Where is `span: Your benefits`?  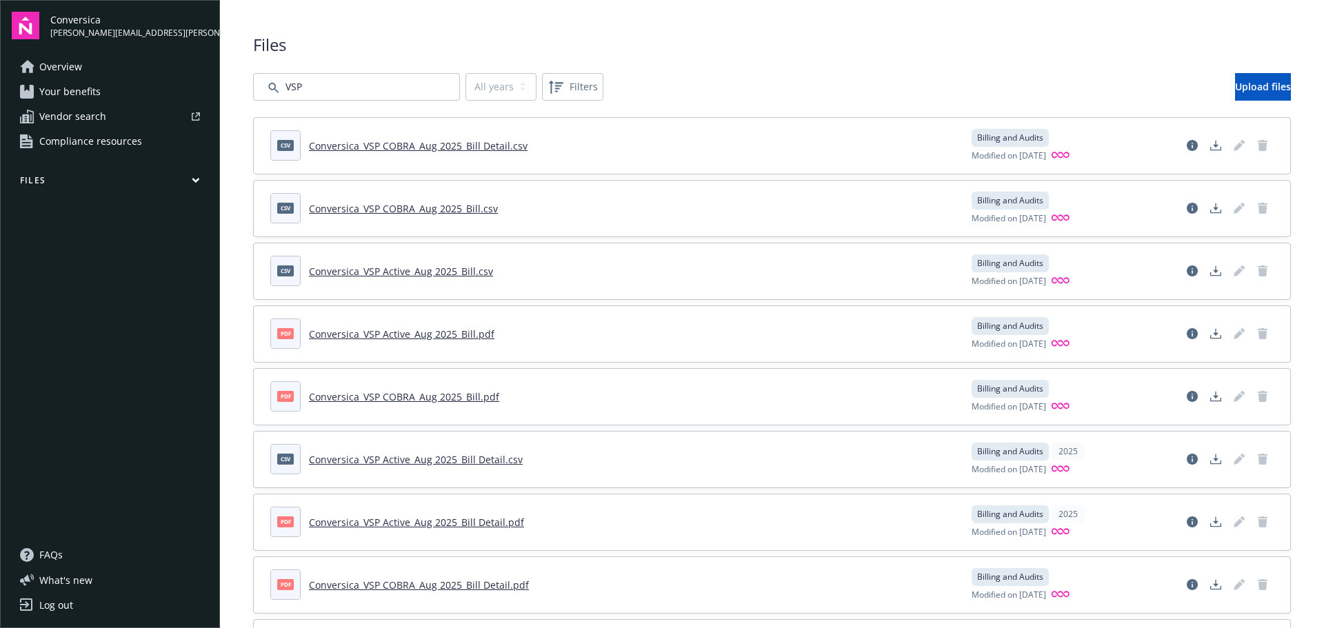
span: Your benefits is located at coordinates (70, 92).